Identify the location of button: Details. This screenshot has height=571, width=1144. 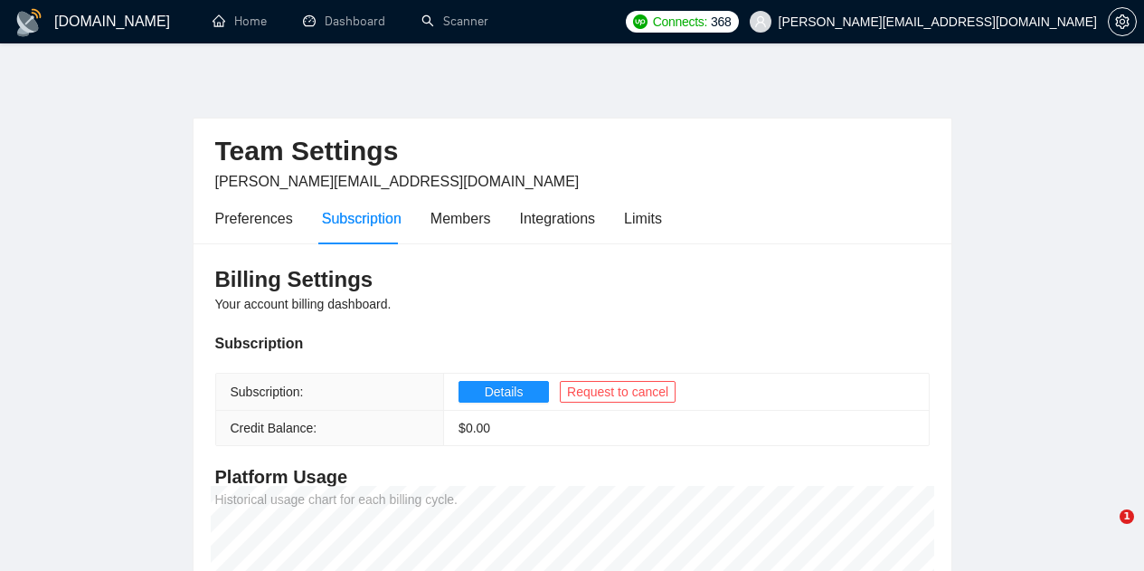
(504, 391).